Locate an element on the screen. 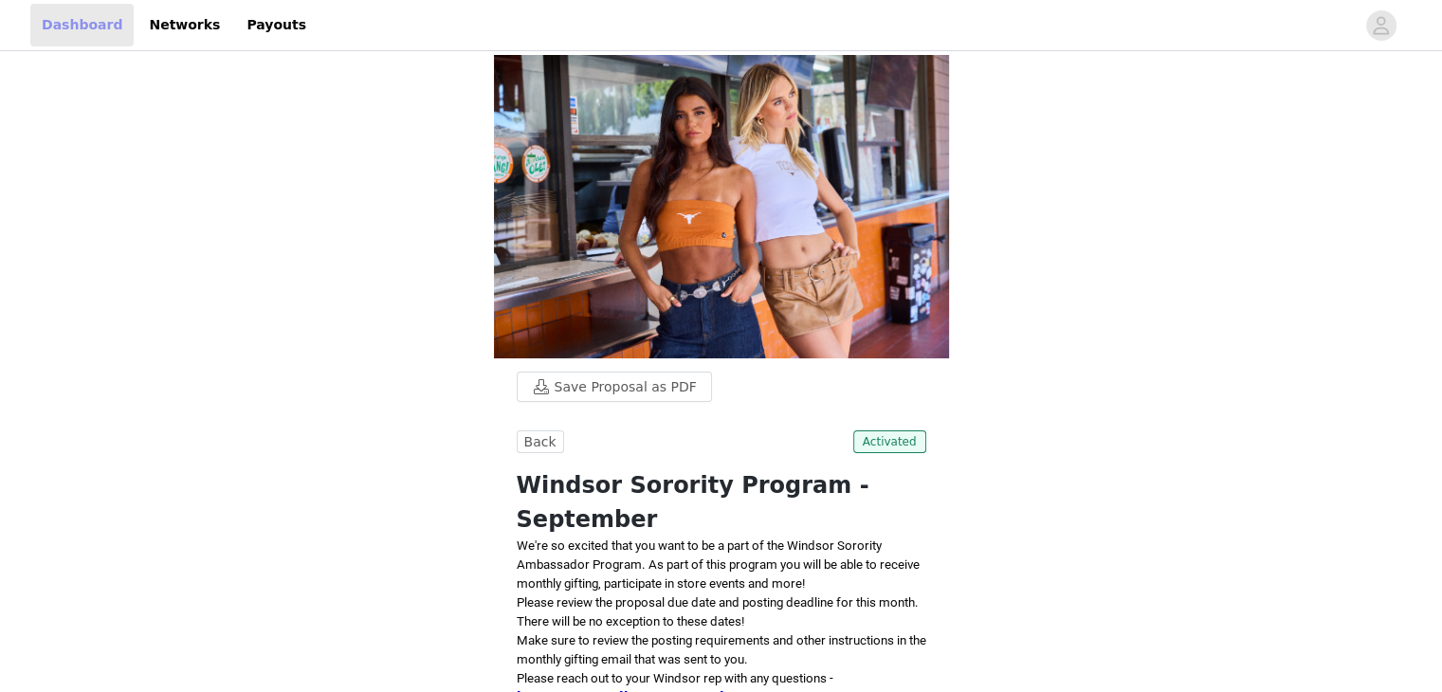 The image size is (1442, 692). a: Payouts is located at coordinates (276, 25).